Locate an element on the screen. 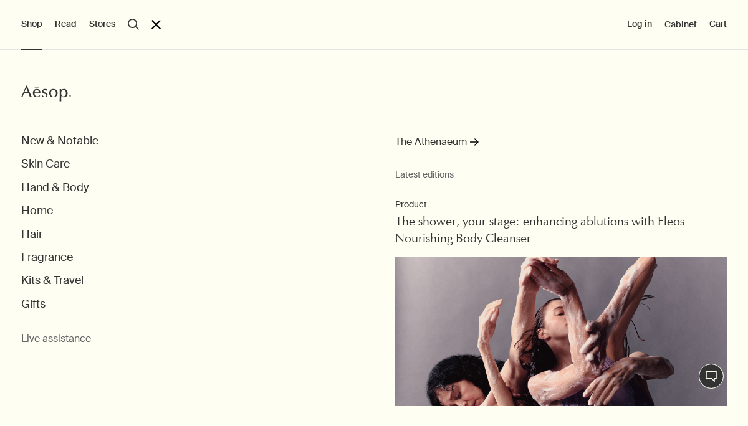  button: Open search is located at coordinates (133, 24).